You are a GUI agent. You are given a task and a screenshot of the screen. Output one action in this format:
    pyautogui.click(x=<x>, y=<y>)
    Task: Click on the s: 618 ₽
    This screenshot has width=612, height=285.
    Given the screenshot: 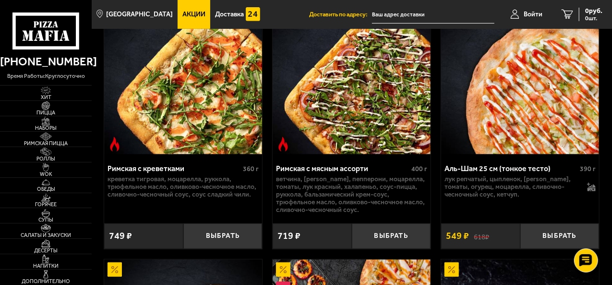 What is the action you would take?
    pyautogui.click(x=481, y=236)
    